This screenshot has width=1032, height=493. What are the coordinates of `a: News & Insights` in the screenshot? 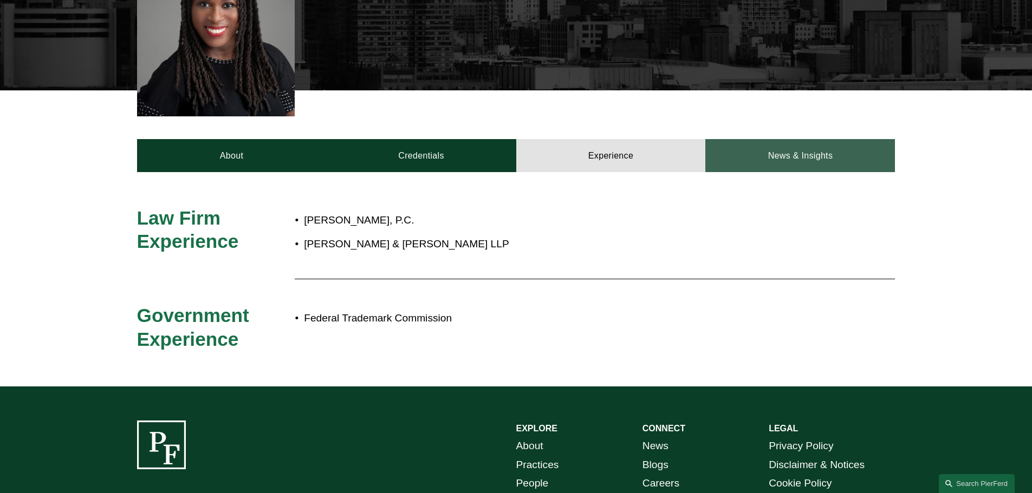 It's located at (800, 155).